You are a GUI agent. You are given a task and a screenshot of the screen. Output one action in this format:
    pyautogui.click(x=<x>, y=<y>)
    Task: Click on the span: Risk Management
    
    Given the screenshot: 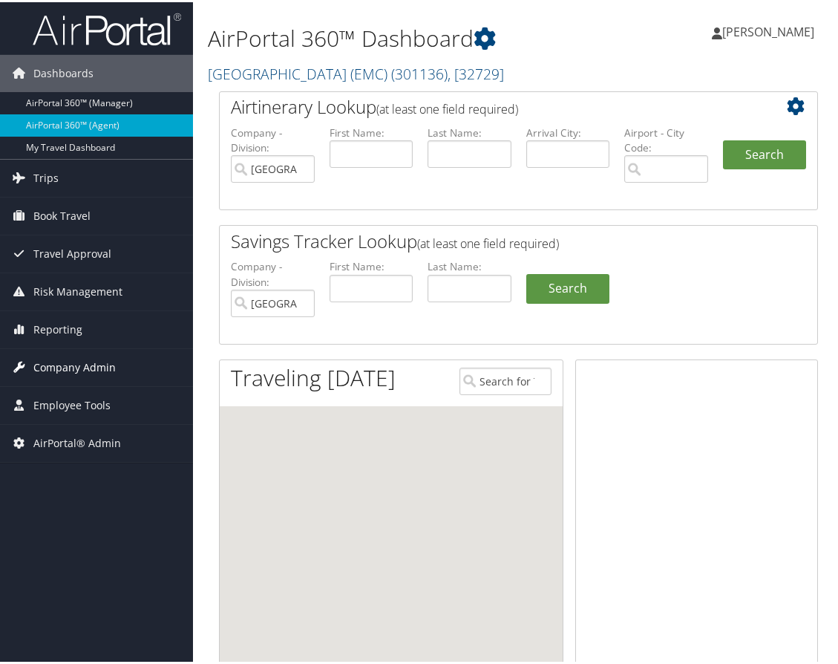 What is the action you would take?
    pyautogui.click(x=78, y=290)
    